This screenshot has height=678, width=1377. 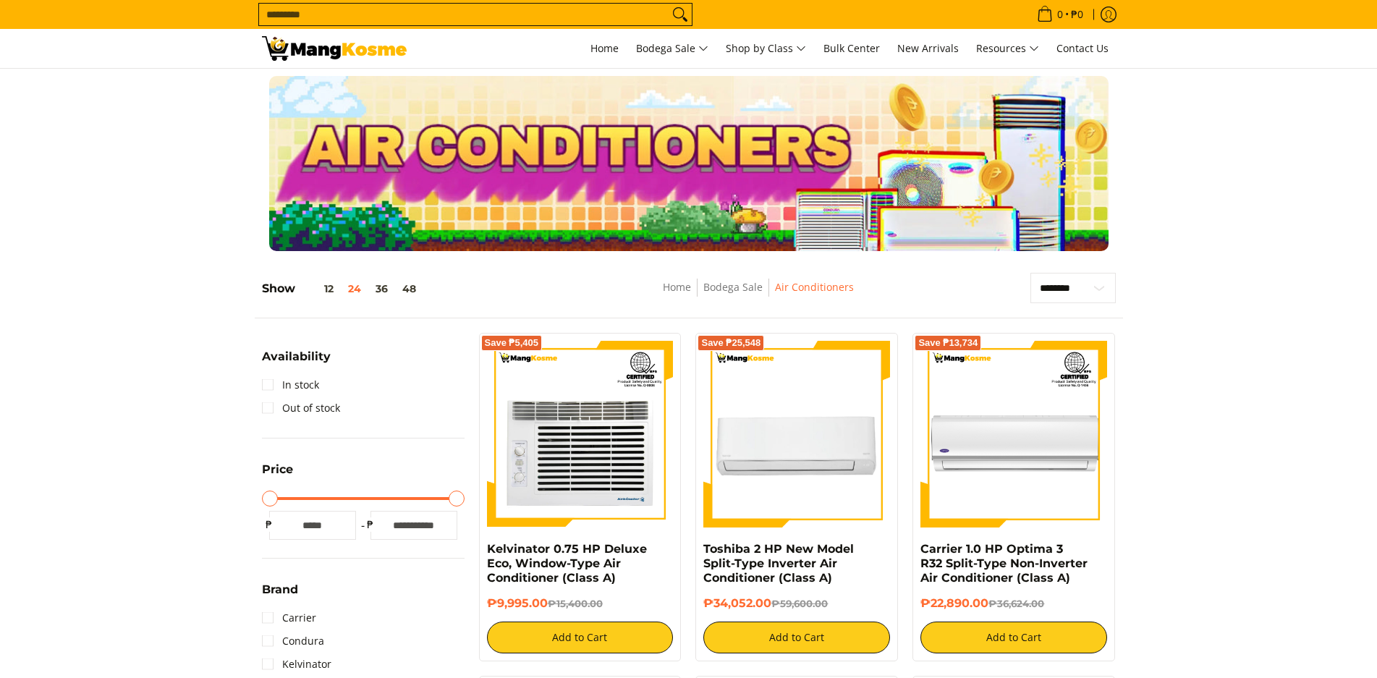 What do you see at coordinates (355, 289) in the screenshot?
I see `button: 24` at bounding box center [355, 289].